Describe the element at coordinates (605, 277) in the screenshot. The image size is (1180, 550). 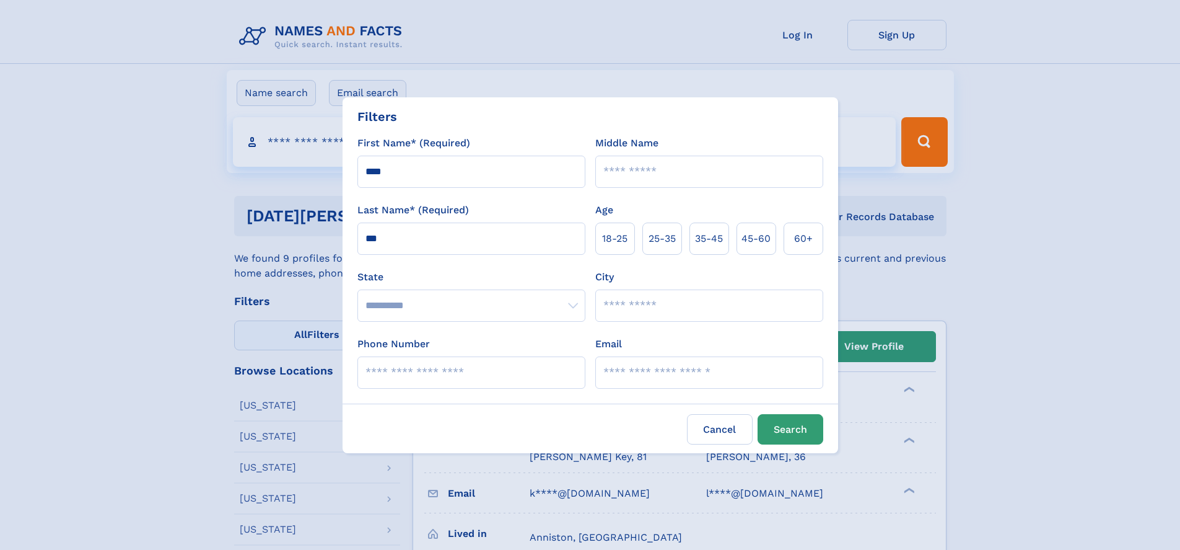
I see `label: City` at that location.